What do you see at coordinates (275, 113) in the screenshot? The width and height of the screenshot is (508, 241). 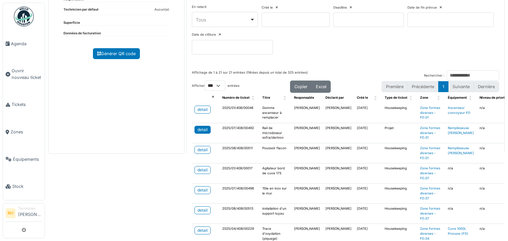 I see `td: Gomme ascenseur à remplacer` at bounding box center [275, 113].